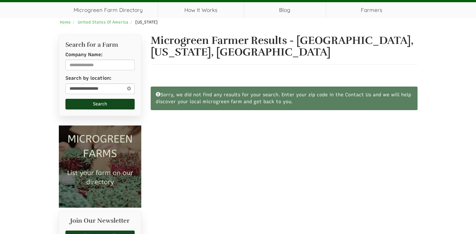 The width and height of the screenshot is (476, 234). Describe the element at coordinates (103, 22) in the screenshot. I see `a: United States Of America` at that location.